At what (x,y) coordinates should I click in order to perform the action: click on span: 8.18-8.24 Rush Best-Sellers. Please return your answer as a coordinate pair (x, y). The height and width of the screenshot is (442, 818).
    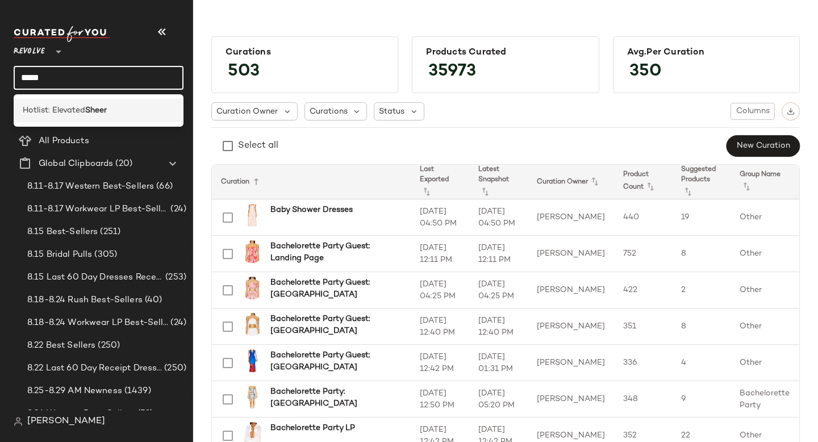
    Looking at the image, I should click on (85, 300).